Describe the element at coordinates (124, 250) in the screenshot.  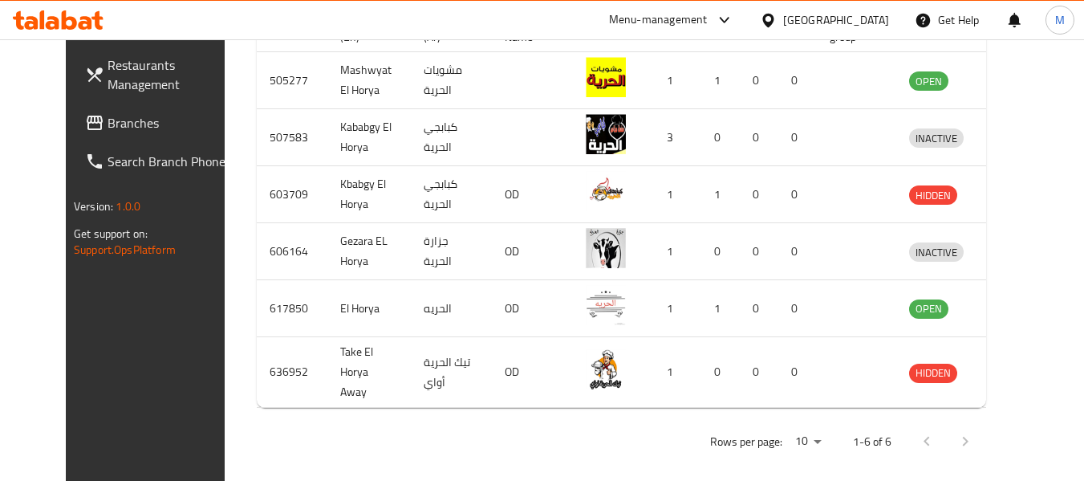
I see `a: Support.OpsPlatform` at that location.